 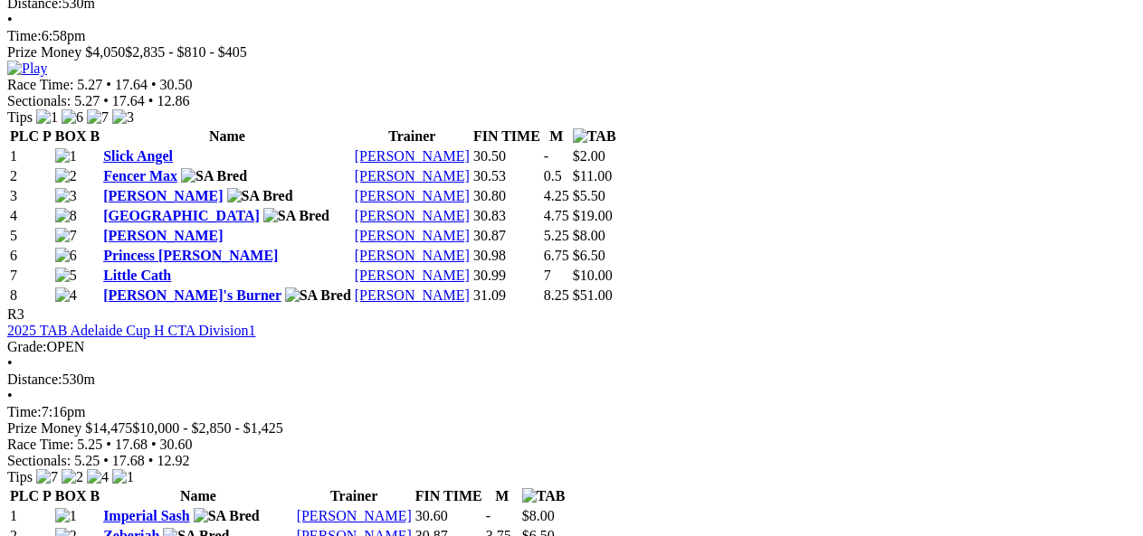 What do you see at coordinates (31, 216) in the screenshot?
I see `td: 4` at bounding box center [31, 216].